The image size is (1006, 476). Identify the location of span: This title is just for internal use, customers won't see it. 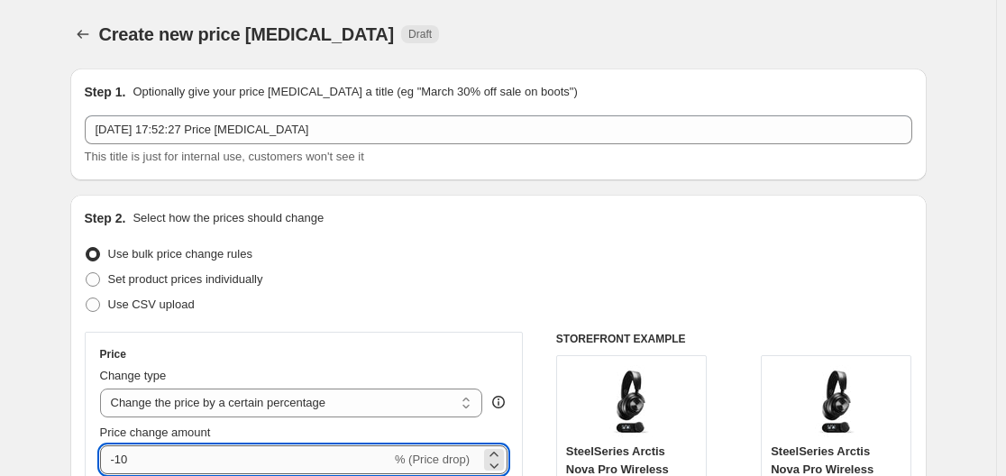
(224, 156).